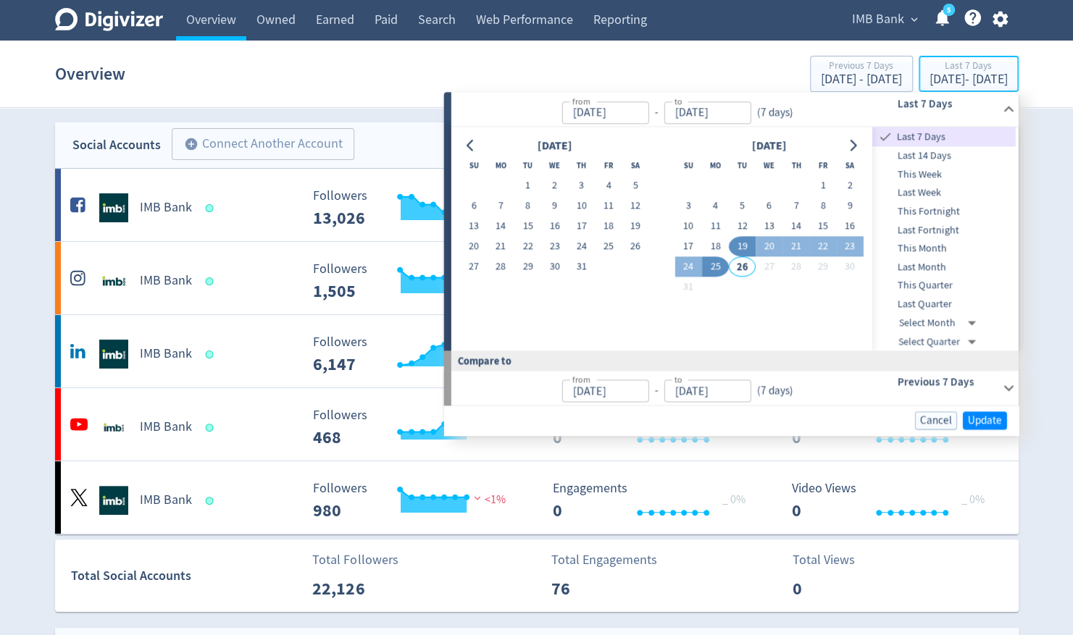  What do you see at coordinates (186, 576) in the screenshot?
I see `div: Total Social Accounts` at bounding box center [186, 576].